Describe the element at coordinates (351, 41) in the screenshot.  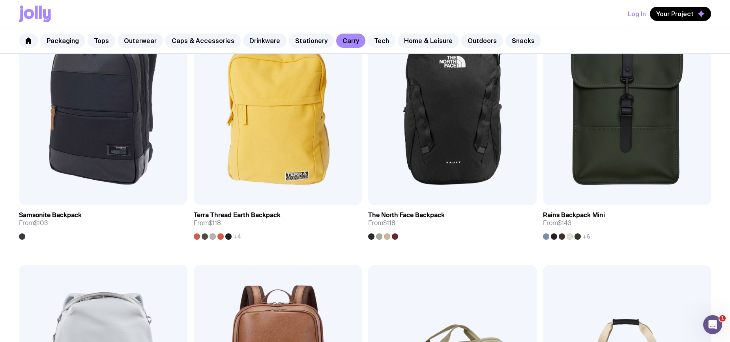
I see `a: Carry` at that location.